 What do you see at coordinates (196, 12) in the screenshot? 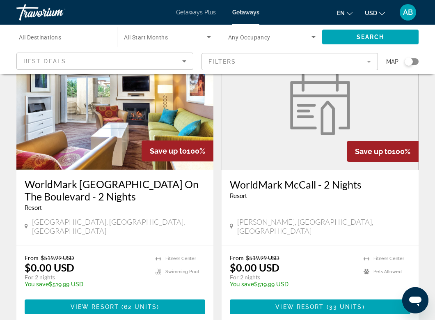
I see `a: Getaways Plus` at bounding box center [196, 12].